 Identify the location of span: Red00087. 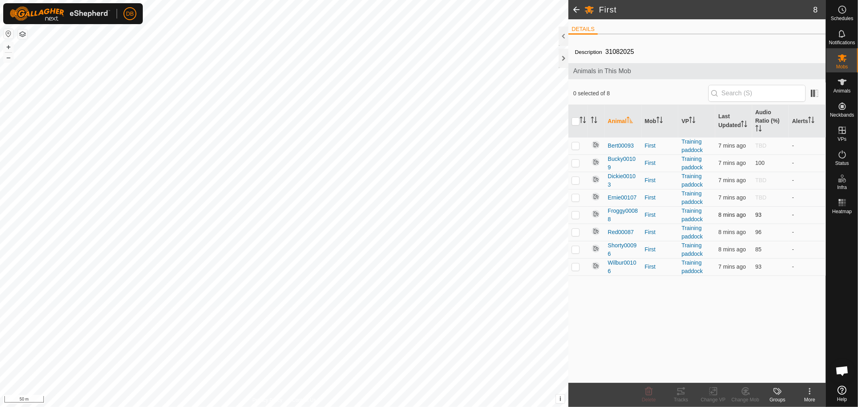
(621, 232).